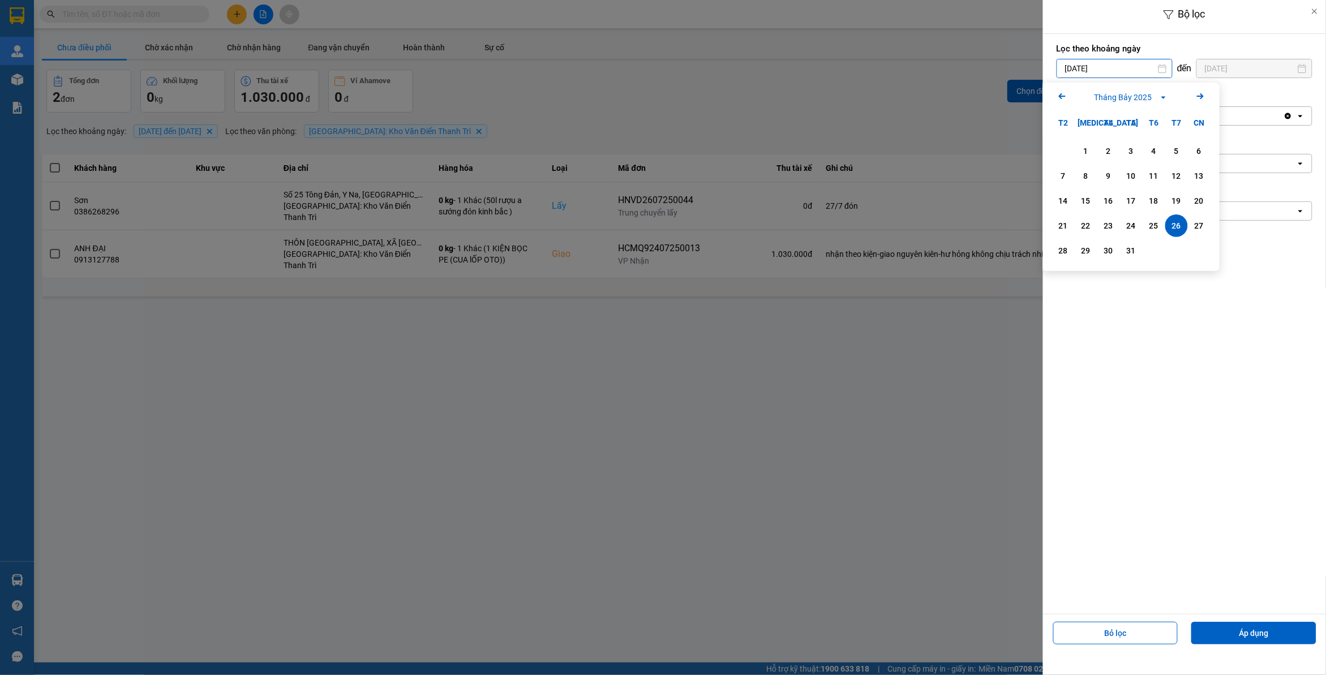 The image size is (1326, 675). What do you see at coordinates (1086, 151) in the screenshot?
I see `div: 1` at bounding box center [1086, 151].